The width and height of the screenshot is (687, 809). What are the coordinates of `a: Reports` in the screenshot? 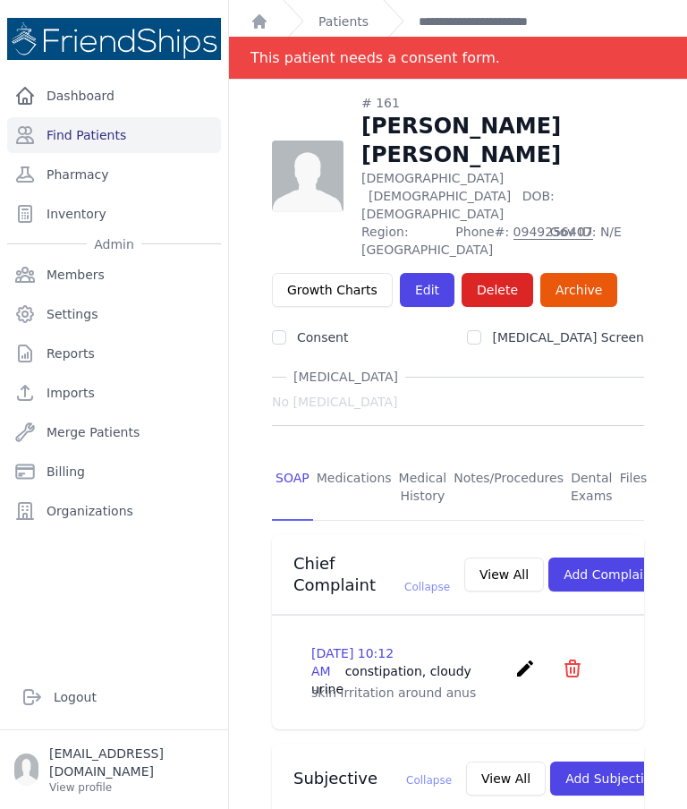 It's located at (114, 353).